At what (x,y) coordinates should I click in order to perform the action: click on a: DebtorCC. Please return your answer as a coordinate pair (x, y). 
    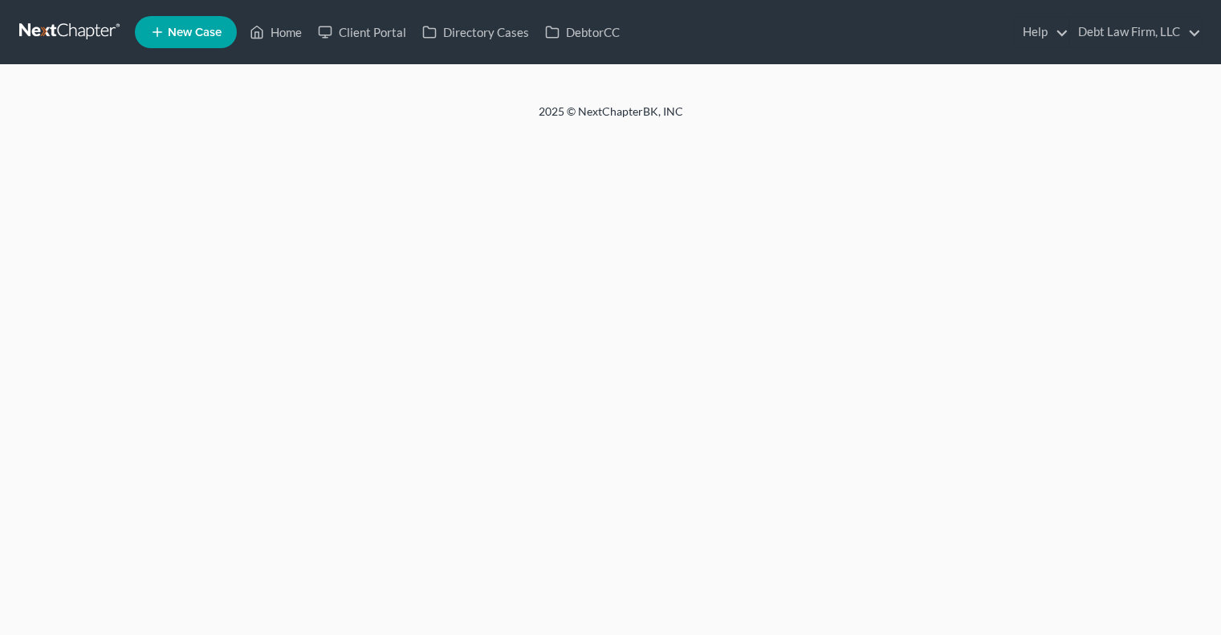
    Looking at the image, I should click on (582, 32).